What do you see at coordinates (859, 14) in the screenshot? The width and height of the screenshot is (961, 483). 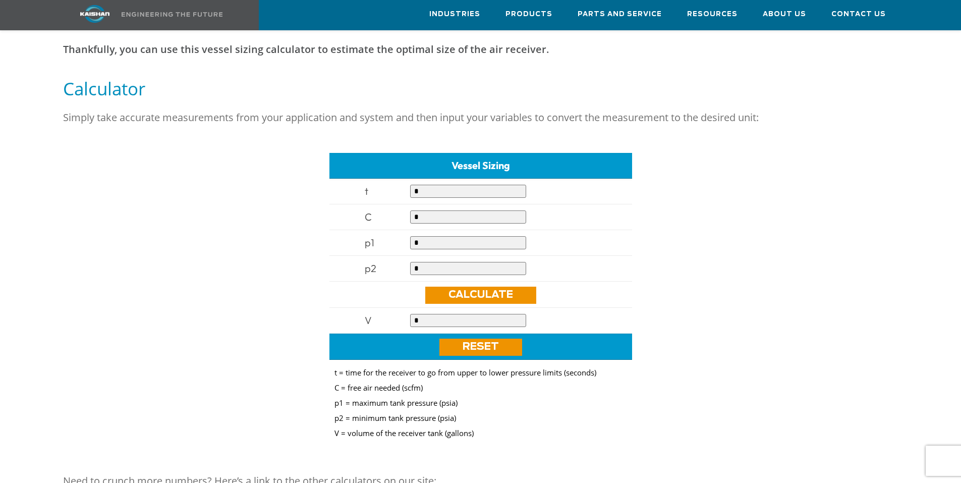 I see `span: Contact Us` at bounding box center [859, 14].